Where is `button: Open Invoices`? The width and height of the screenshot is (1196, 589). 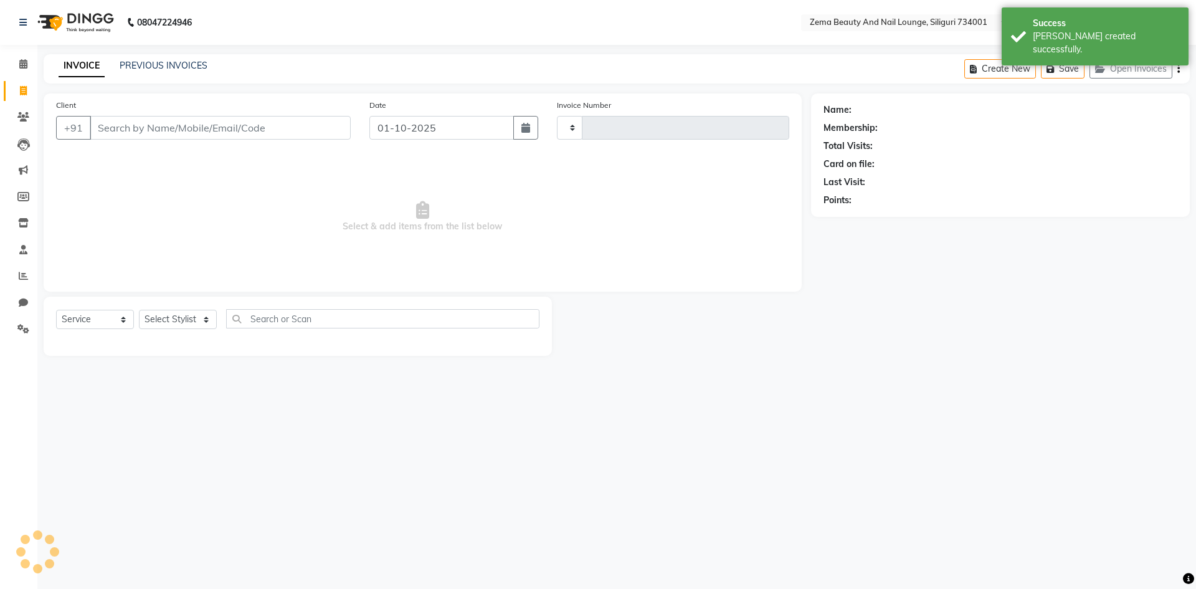
button: Open Invoices is located at coordinates (1130, 69).